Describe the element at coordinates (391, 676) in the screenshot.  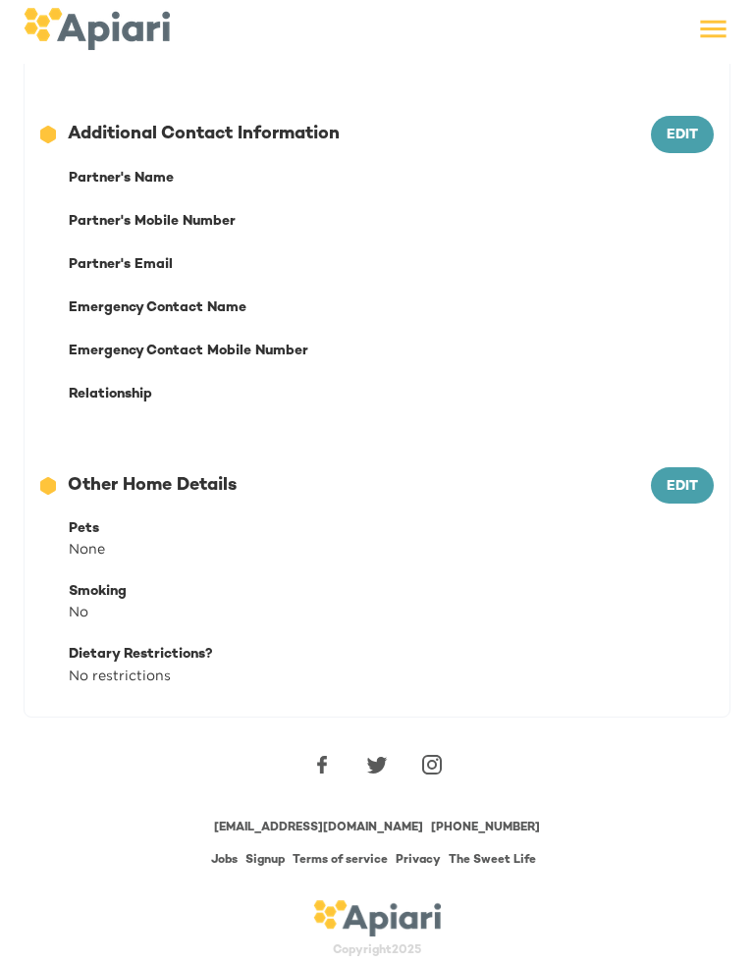
I see `div: No restrictions` at that location.